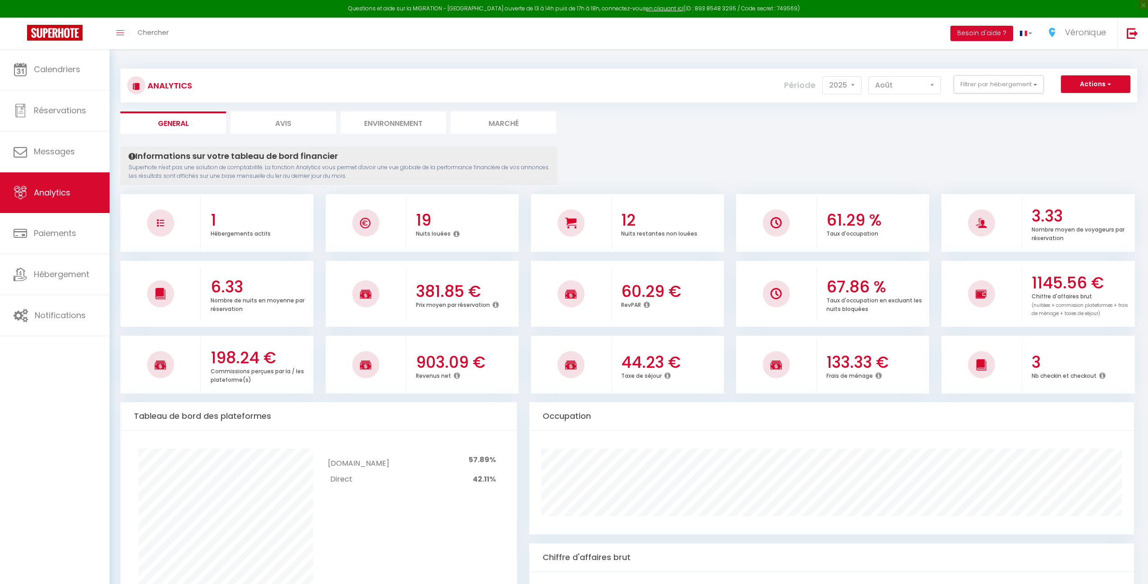 The height and width of the screenshot is (584, 1148). Describe the element at coordinates (642, 375) in the screenshot. I see `p: Taxe de séjour` at that location.